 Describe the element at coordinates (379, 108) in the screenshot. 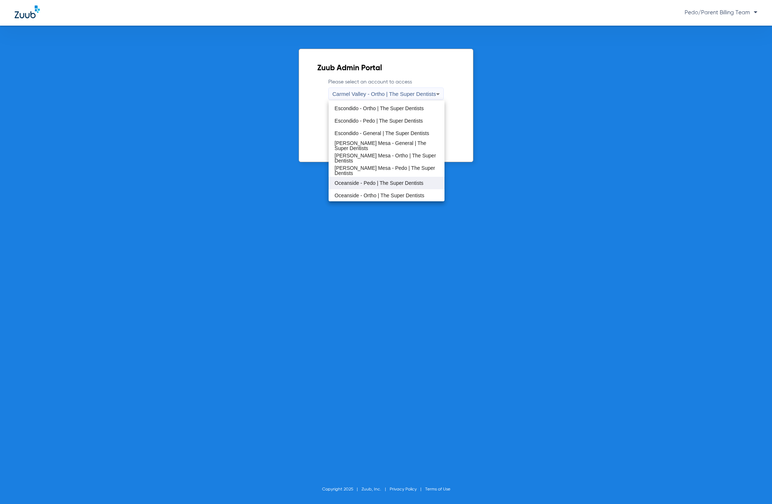

I see `span: Escondido - Ortho | The Super Dentists` at that location.